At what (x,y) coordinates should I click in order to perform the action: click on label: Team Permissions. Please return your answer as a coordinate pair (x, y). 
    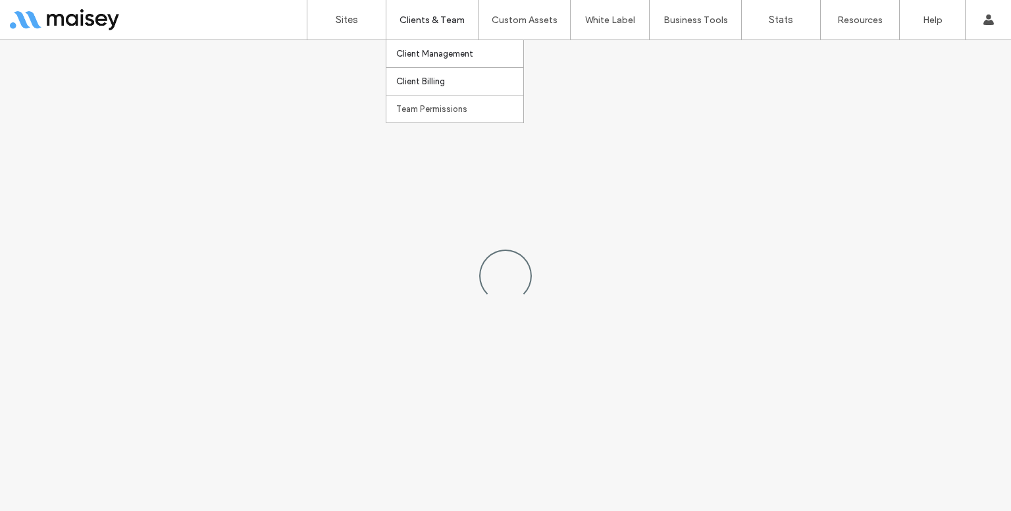
    Looking at the image, I should click on (432, 109).